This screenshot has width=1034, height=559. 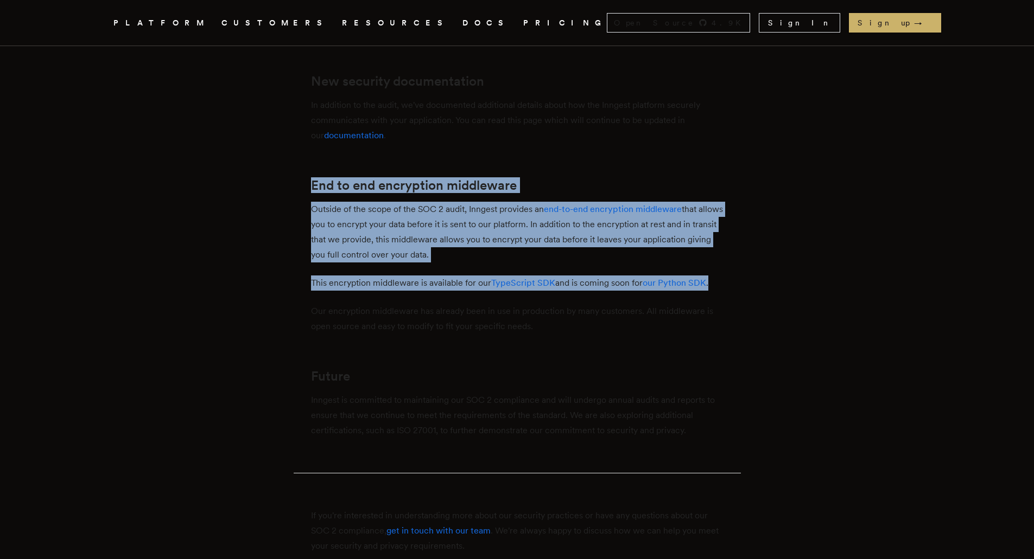 I want to click on h2: New security documentation, so click(x=517, y=81).